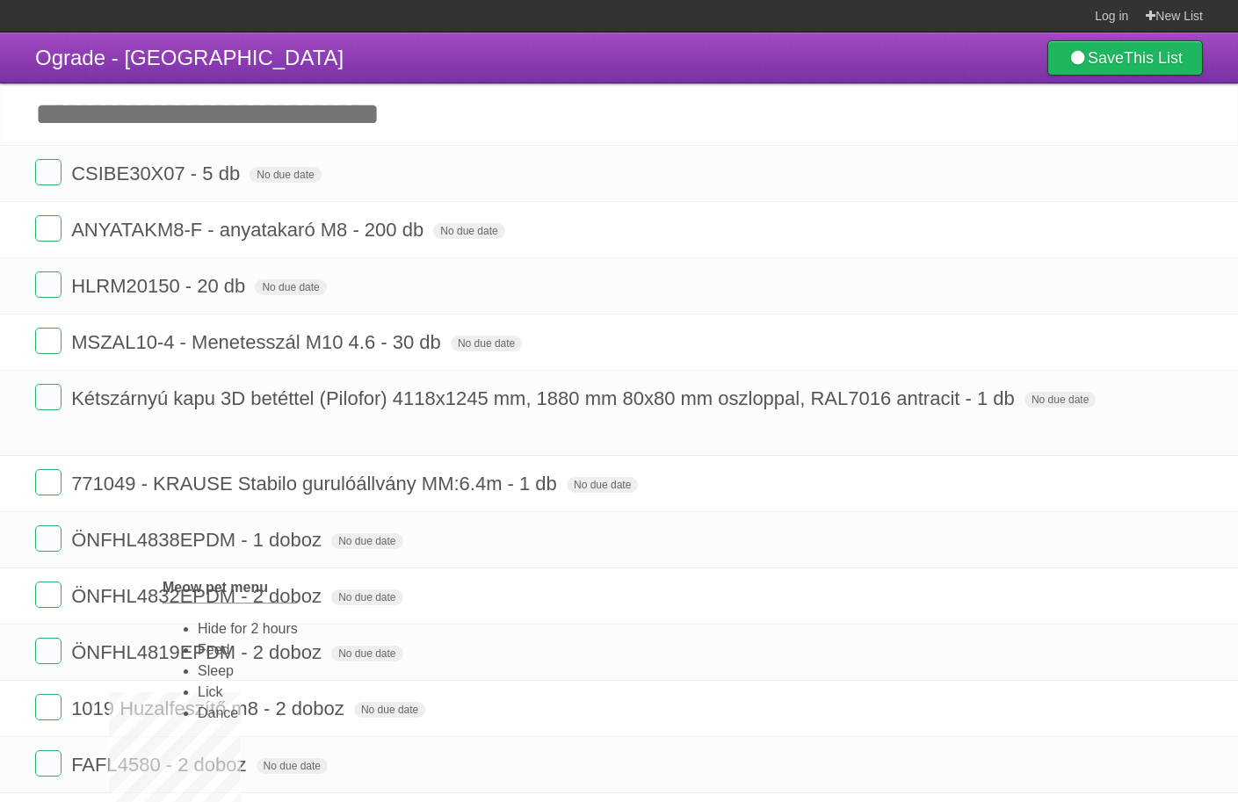 The width and height of the screenshot is (1238, 802). What do you see at coordinates (250, 229) in the screenshot?
I see `span: ANYATAKM8-F - anyatakaró M8 - 200 db` at bounding box center [250, 229].